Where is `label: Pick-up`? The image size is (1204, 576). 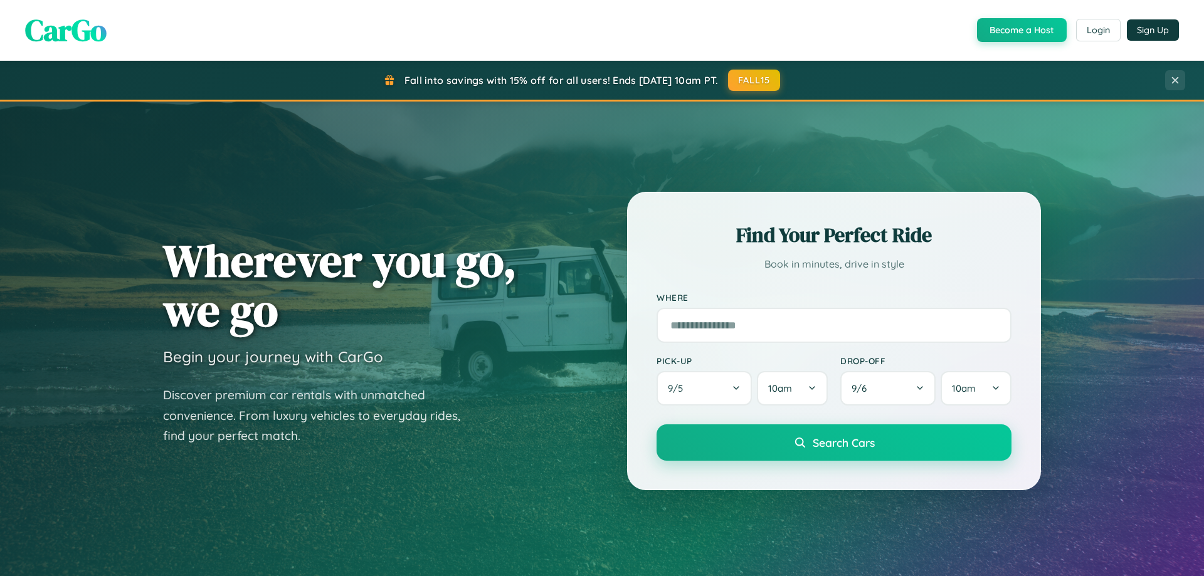 label: Pick-up is located at coordinates (742, 361).